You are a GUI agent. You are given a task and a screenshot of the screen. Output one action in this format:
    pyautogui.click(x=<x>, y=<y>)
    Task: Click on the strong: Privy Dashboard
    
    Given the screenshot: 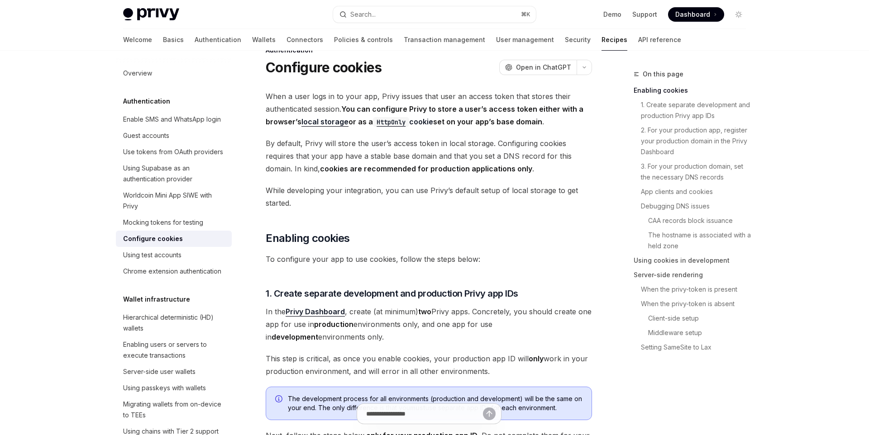 What is the action you would take?
    pyautogui.click(x=315, y=312)
    